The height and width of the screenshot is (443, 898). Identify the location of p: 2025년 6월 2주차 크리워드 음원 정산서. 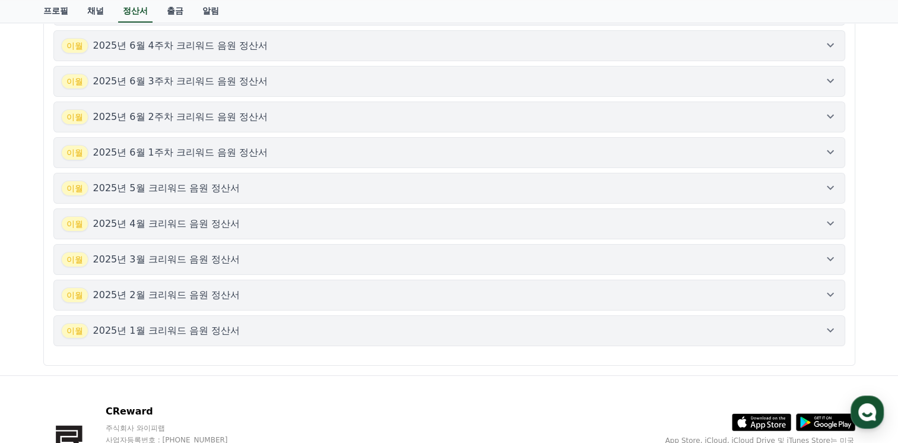
(180, 117).